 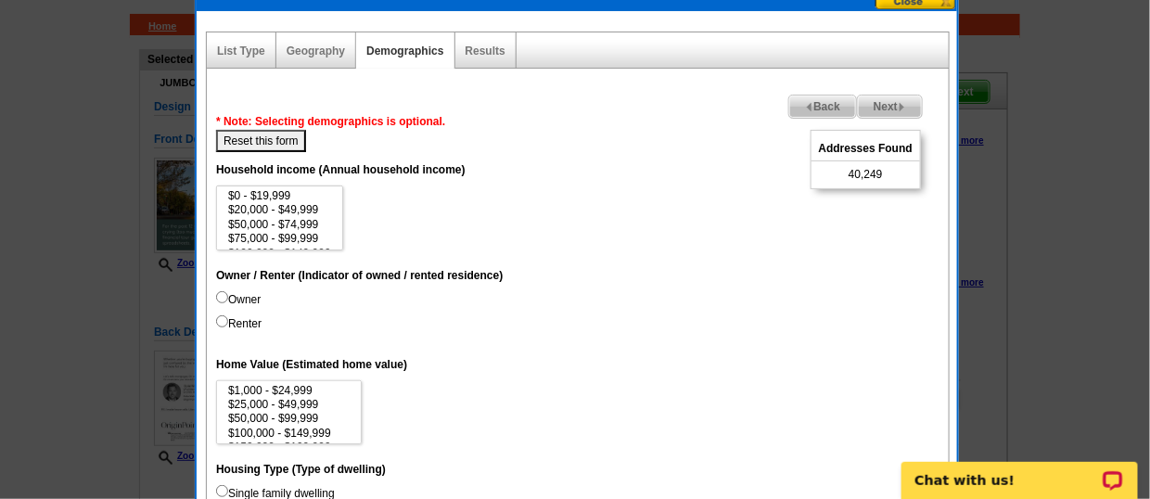 What do you see at coordinates (889, 107) in the screenshot?
I see `span: Next` at bounding box center [889, 107].